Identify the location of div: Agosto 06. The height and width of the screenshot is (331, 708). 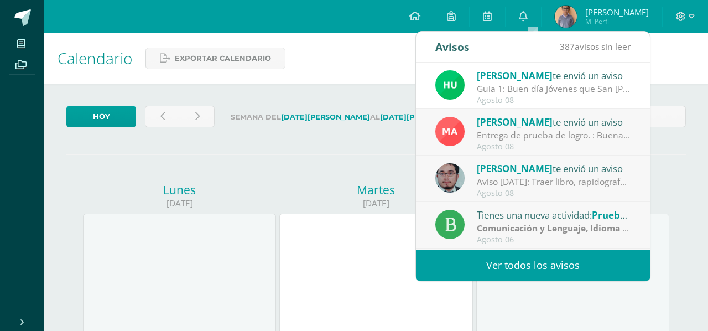
(554, 239).